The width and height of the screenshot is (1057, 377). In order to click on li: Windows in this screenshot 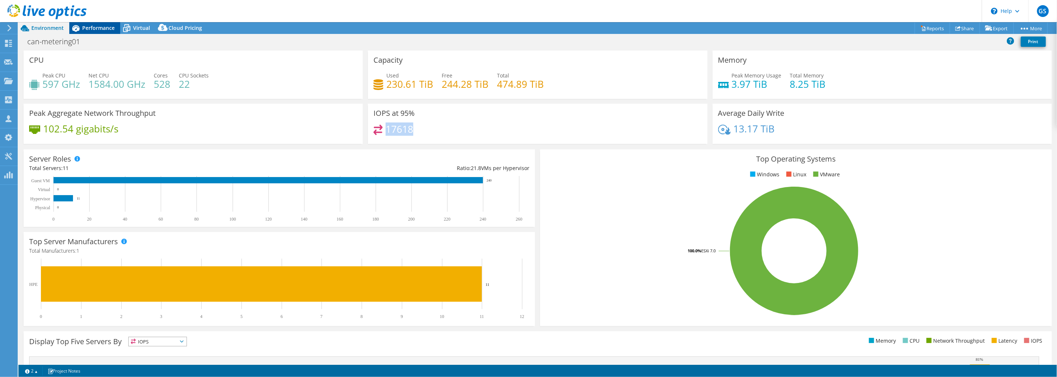, I will do `click(764, 174)`.